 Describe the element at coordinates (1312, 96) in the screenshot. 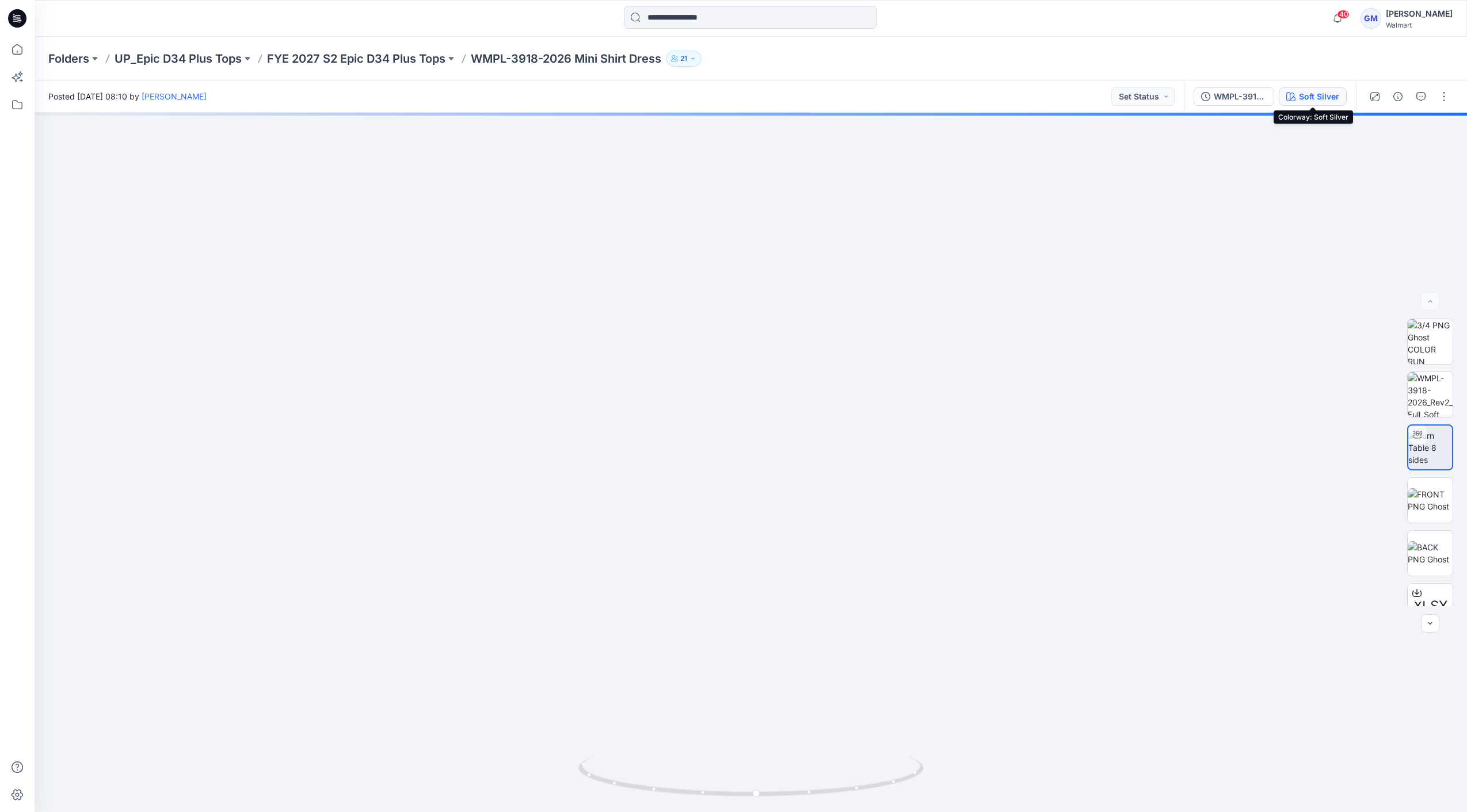

I see `button: Soft Silver` at that location.